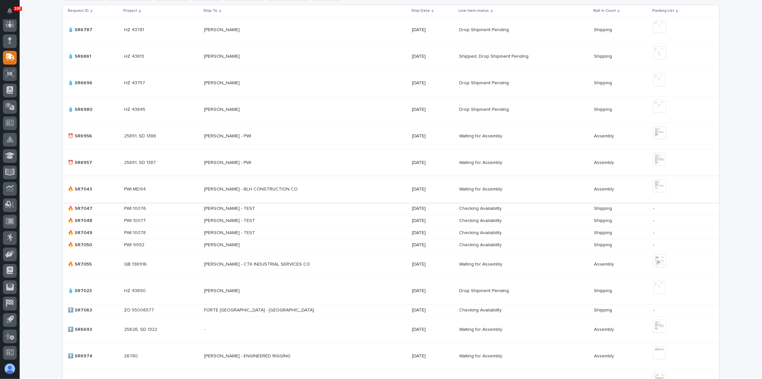 This screenshot has height=379, width=762. I want to click on p: PWI 10077, so click(136, 220).